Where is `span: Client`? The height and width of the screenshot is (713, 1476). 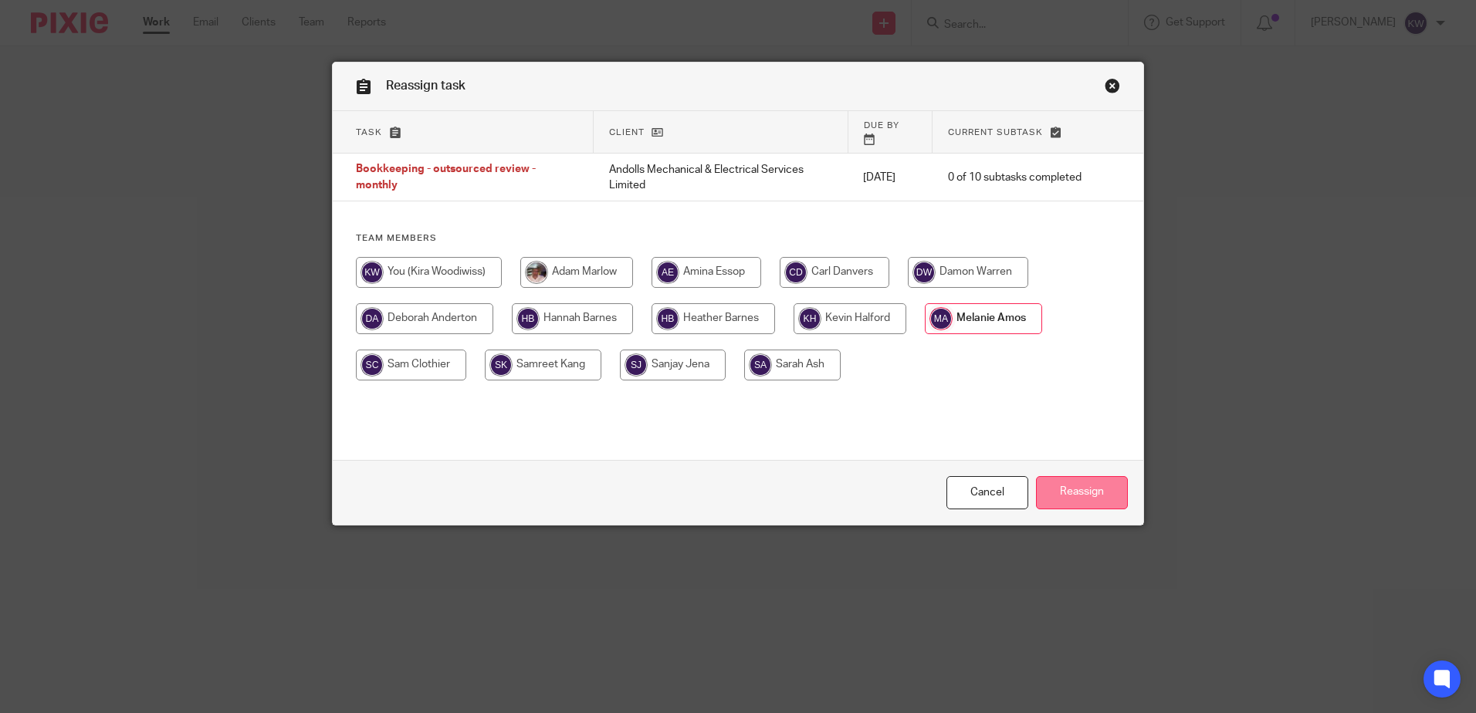
span: Client is located at coordinates (627, 132).